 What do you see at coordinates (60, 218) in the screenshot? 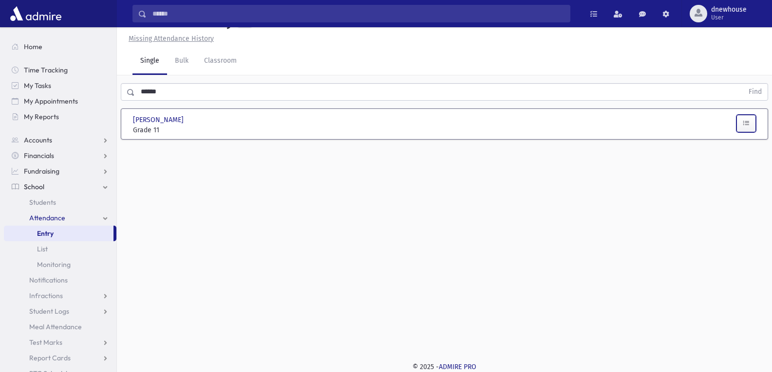
I see `a: Attendance` at bounding box center [60, 218].